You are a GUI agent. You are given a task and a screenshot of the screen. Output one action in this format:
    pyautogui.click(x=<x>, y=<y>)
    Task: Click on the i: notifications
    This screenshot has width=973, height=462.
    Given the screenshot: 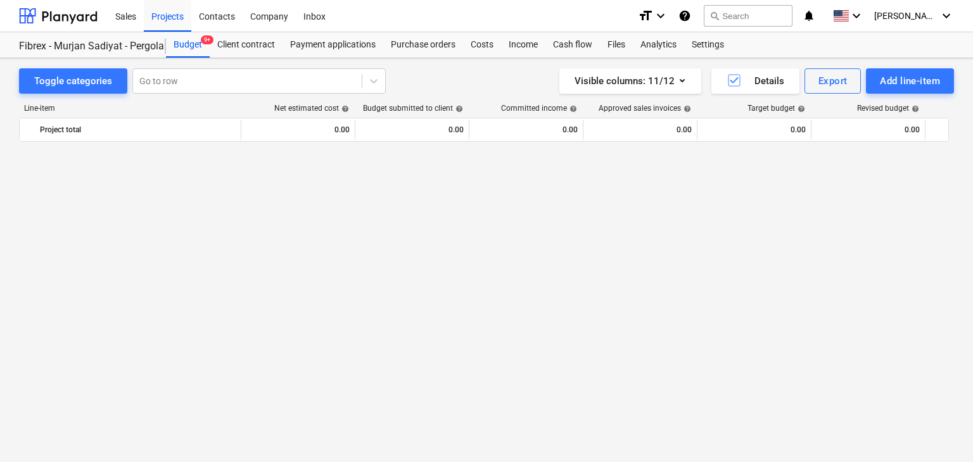 What is the action you would take?
    pyautogui.click(x=809, y=16)
    